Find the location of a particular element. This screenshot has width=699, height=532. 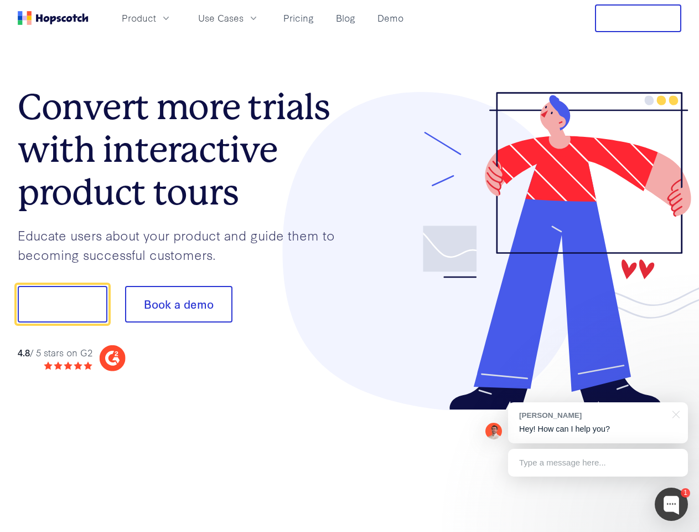

a: Demo is located at coordinates (390, 18).